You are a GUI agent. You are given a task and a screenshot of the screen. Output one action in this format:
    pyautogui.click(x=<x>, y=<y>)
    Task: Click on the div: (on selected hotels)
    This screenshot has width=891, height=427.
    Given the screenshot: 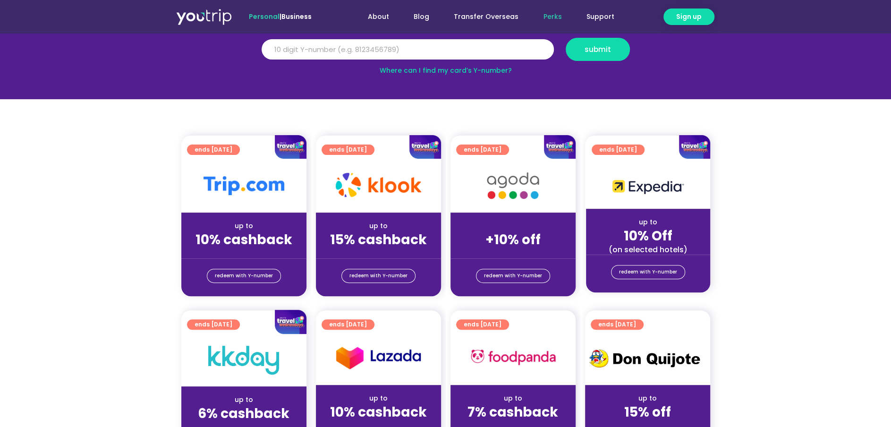 What is the action you would take?
    pyautogui.click(x=648, y=249)
    